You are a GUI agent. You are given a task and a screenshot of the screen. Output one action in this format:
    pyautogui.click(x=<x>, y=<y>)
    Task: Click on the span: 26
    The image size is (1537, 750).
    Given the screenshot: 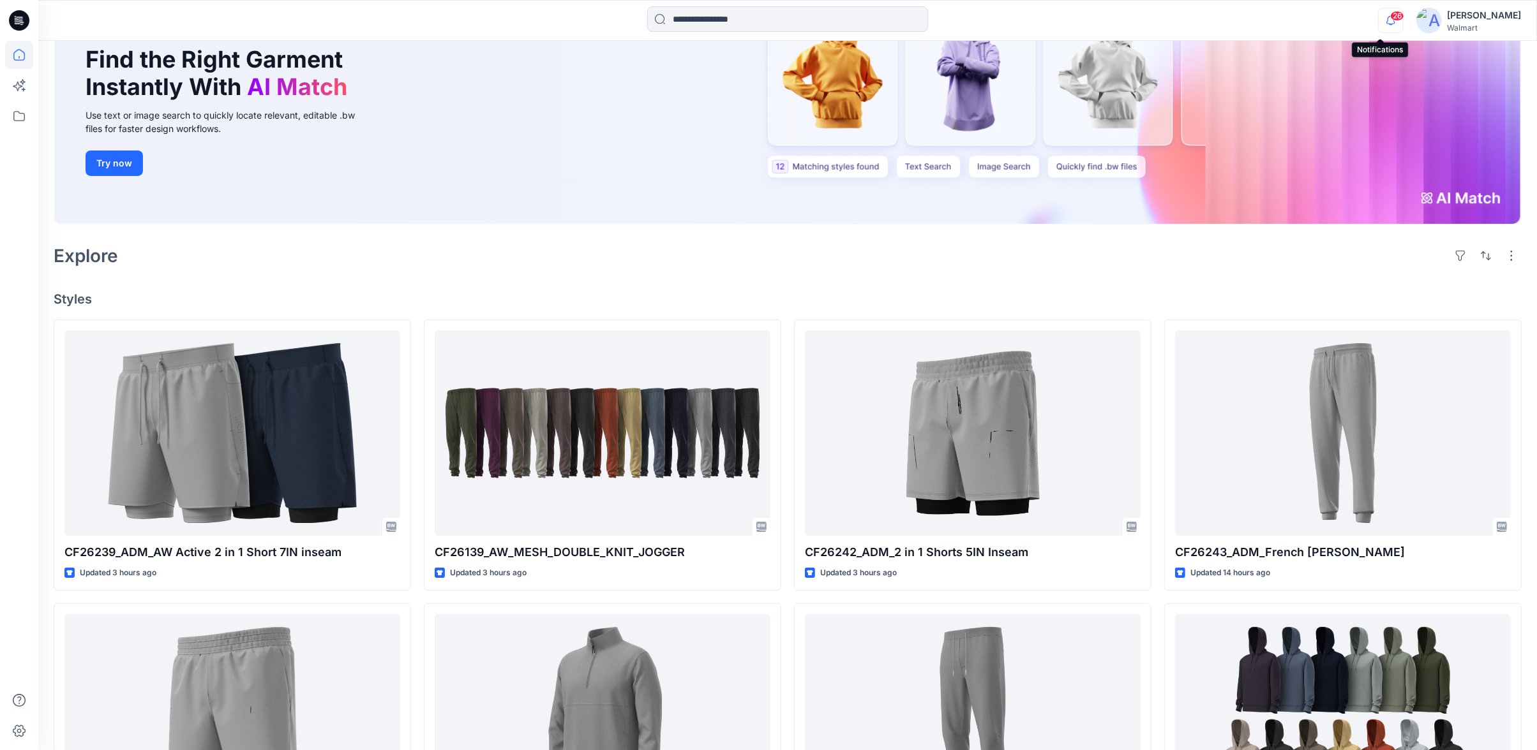 What is the action you would take?
    pyautogui.click(x=1397, y=16)
    